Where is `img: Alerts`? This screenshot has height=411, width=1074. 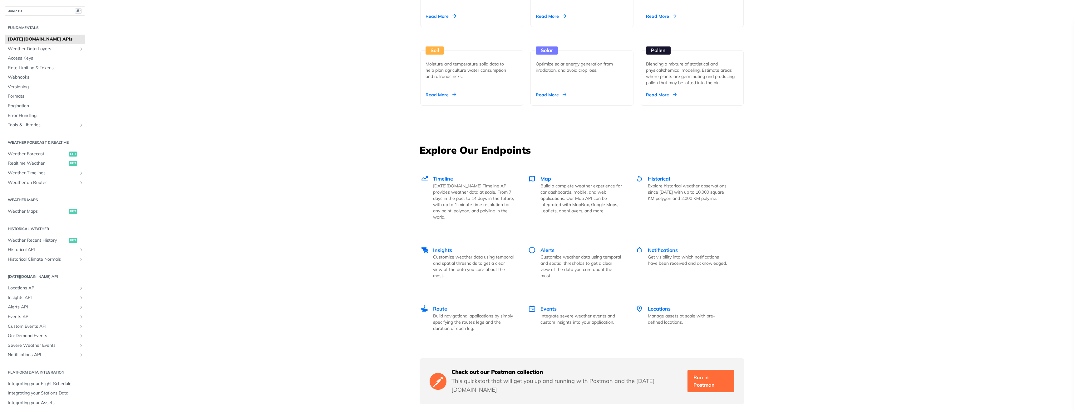 img: Alerts is located at coordinates (532, 250).